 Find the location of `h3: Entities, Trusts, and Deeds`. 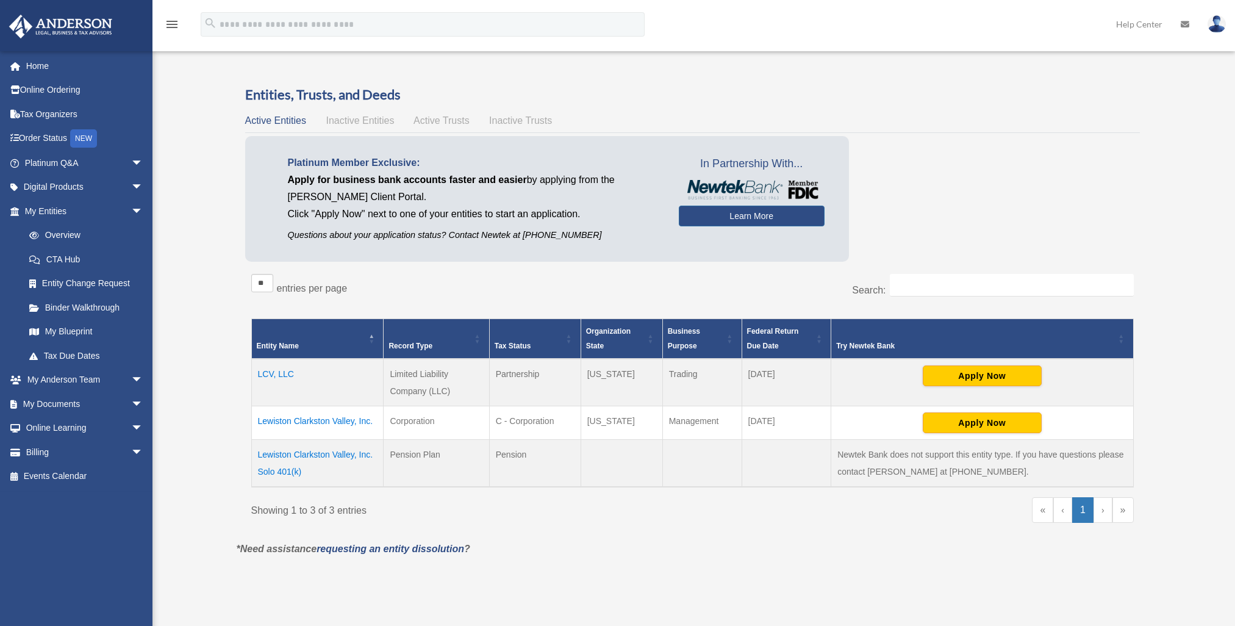

h3: Entities, Trusts, and Deeds is located at coordinates (692, 95).